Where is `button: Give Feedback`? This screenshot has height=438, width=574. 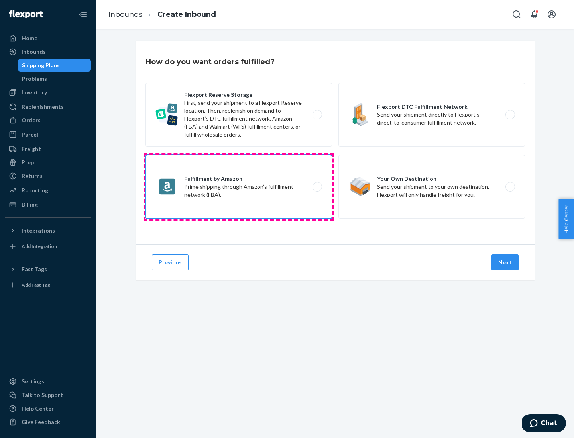 button: Give Feedback is located at coordinates (48, 422).